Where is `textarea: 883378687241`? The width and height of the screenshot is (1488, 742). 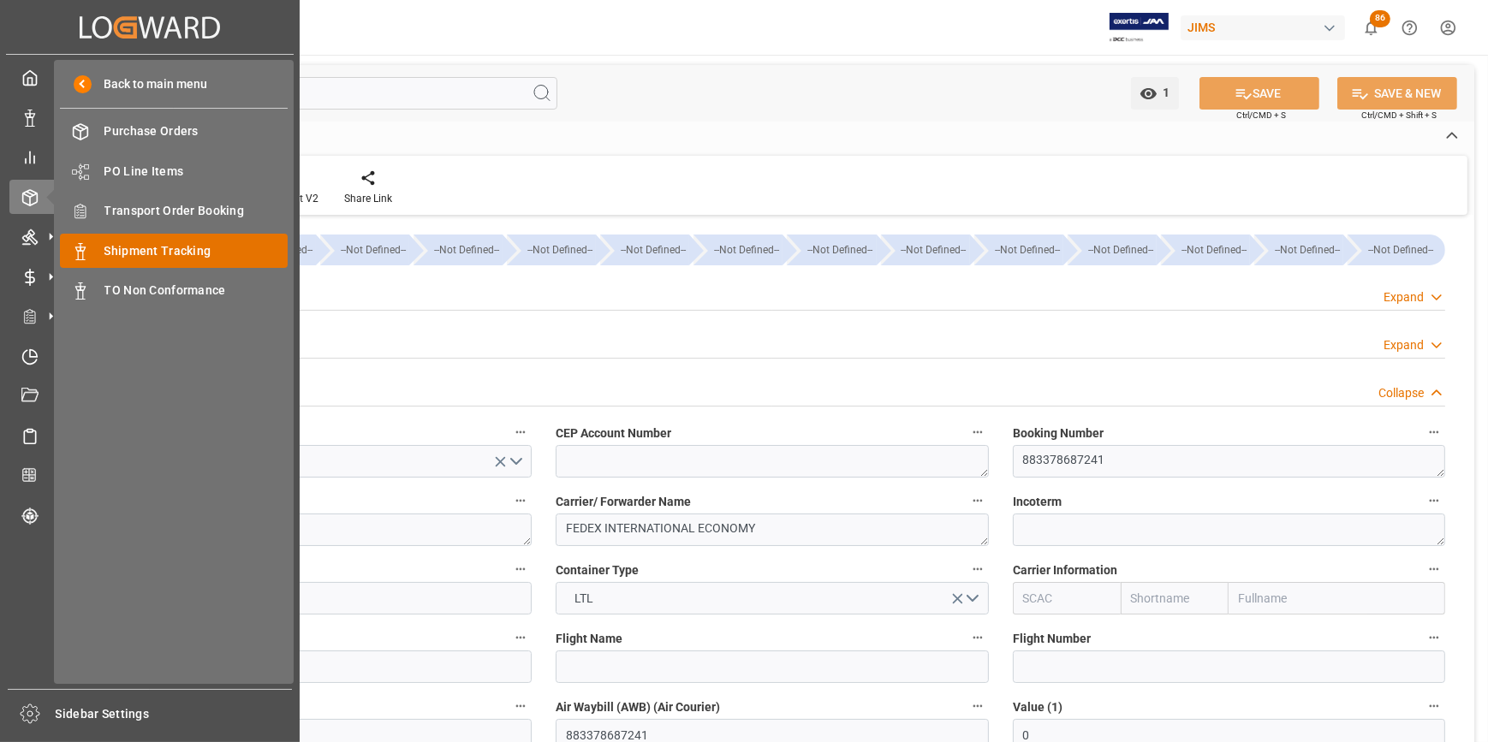 textarea: 883378687241 is located at coordinates (1229, 461).